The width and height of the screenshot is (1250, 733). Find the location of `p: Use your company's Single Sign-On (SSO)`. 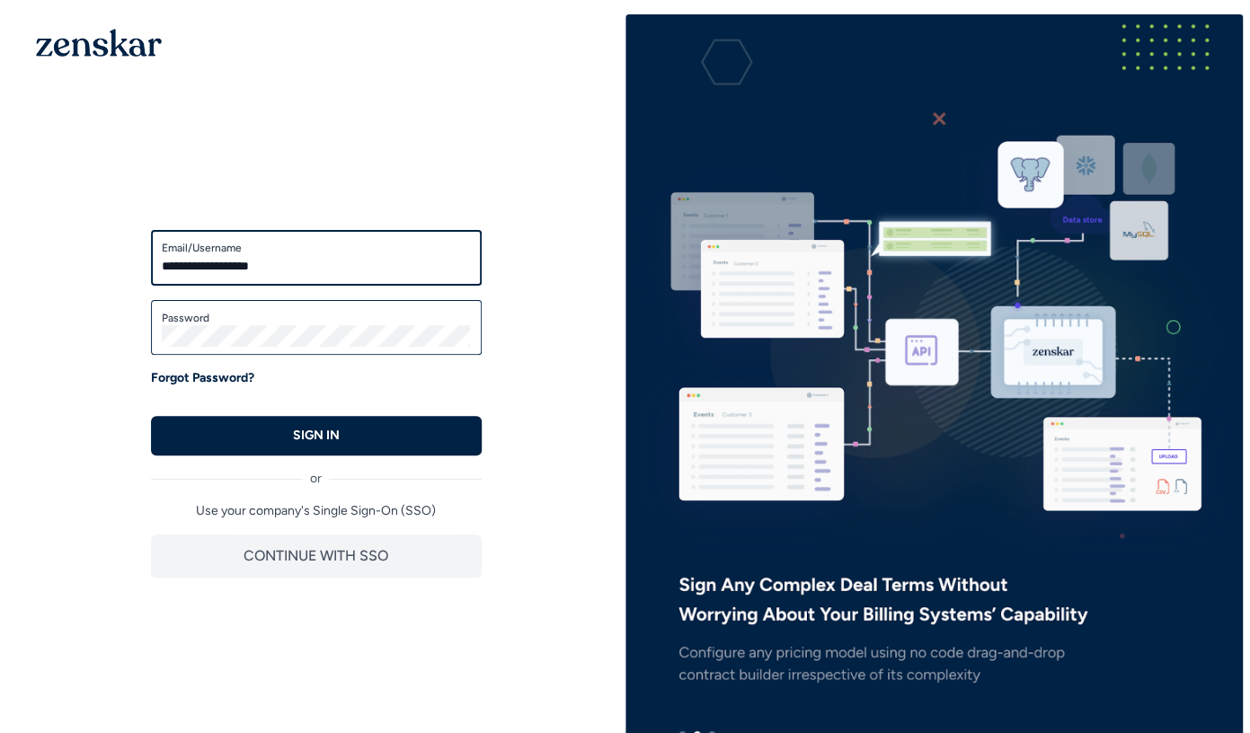

p: Use your company's Single Sign-On (SSO) is located at coordinates (316, 511).